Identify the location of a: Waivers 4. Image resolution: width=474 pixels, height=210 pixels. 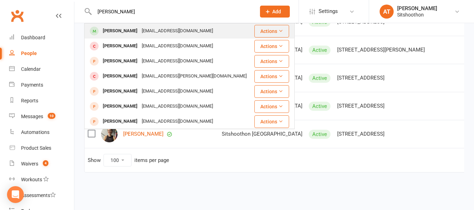
(41, 164).